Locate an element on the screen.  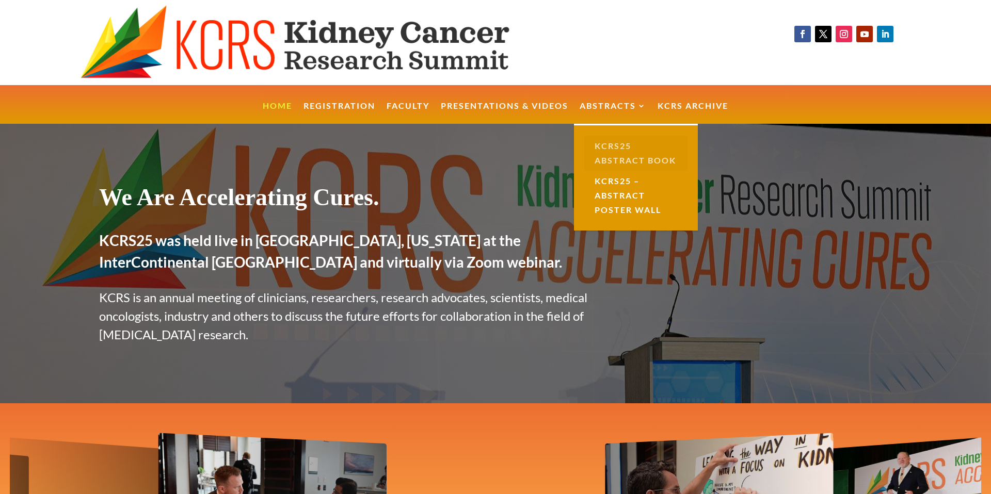
img: KCRS generic logo wide is located at coordinates (322, 42).